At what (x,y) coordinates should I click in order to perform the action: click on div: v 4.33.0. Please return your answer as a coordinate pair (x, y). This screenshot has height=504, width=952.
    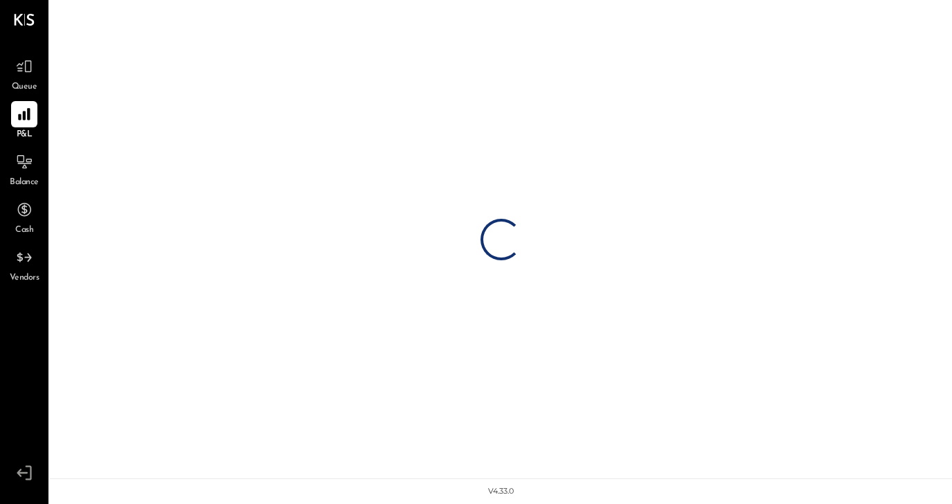
    Looking at the image, I should click on (500, 491).